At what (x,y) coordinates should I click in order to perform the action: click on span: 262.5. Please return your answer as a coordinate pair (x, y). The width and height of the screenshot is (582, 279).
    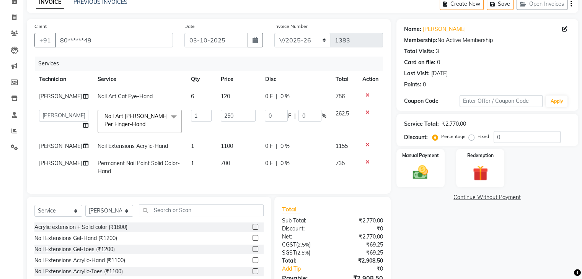
    Looking at the image, I should click on (342, 114).